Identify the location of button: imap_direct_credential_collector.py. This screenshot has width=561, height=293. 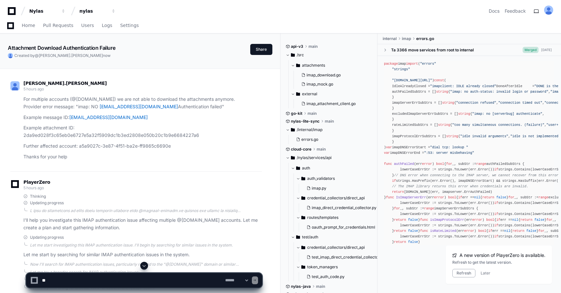
(340, 208).